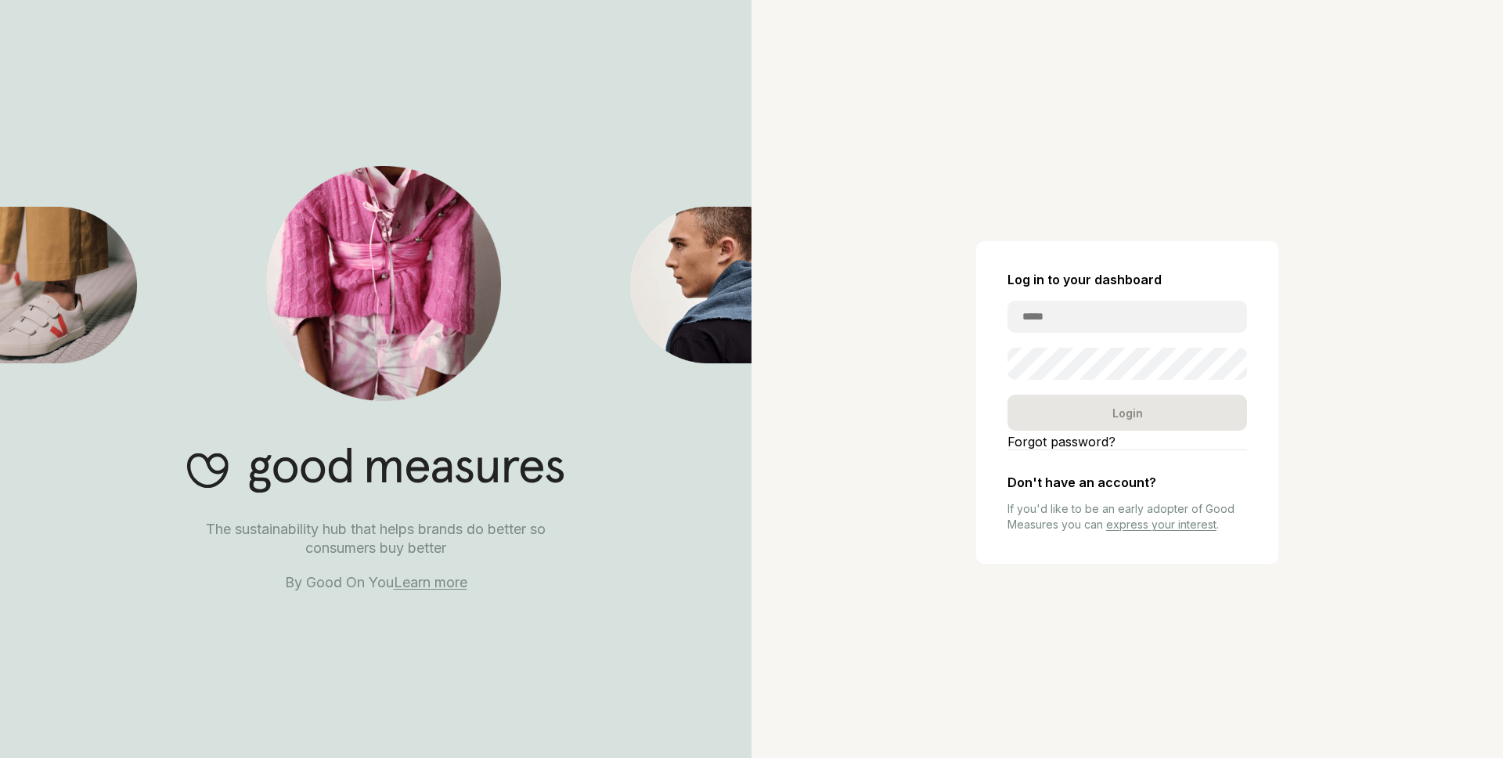 The image size is (1503, 758). I want to click on p: By Good On You, so click(376, 582).